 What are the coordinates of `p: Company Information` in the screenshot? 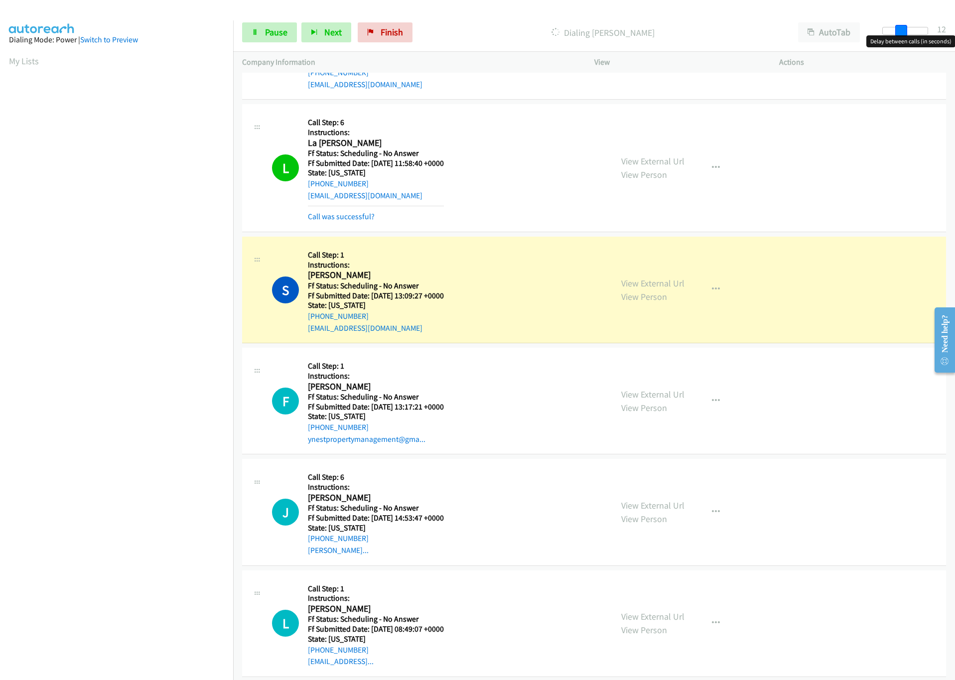 It's located at (409, 62).